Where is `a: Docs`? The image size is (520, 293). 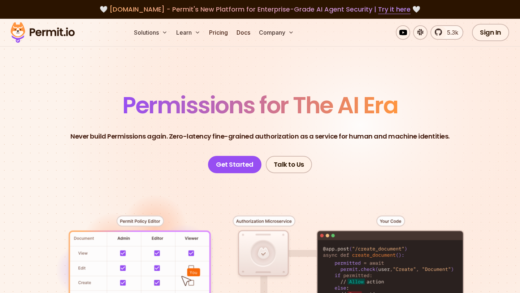 a: Docs is located at coordinates (243, 32).